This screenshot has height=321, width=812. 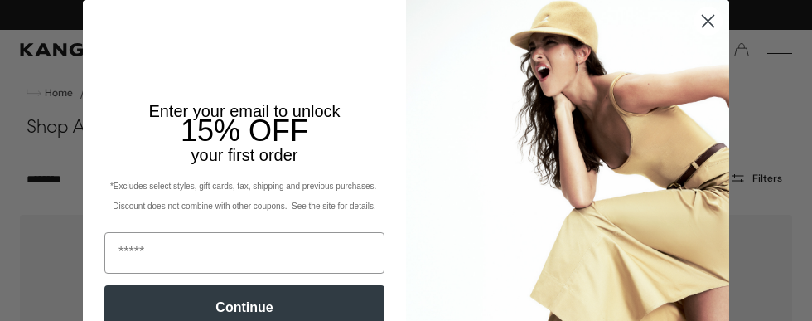 I want to click on span: your first order, so click(x=244, y=155).